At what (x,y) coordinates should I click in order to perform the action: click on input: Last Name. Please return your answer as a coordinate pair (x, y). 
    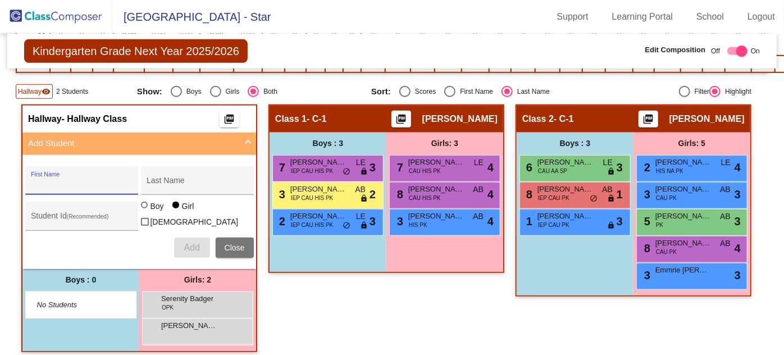
    Looking at the image, I should click on (197, 185).